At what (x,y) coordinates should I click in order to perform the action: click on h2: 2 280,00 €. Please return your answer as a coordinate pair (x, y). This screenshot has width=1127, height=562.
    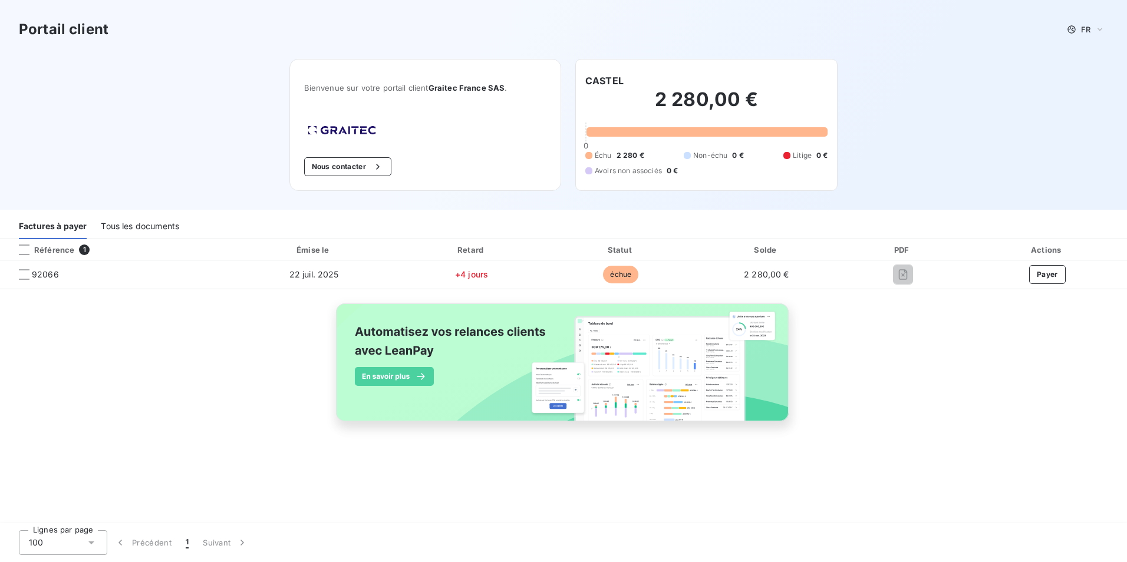
    Looking at the image, I should click on (706, 105).